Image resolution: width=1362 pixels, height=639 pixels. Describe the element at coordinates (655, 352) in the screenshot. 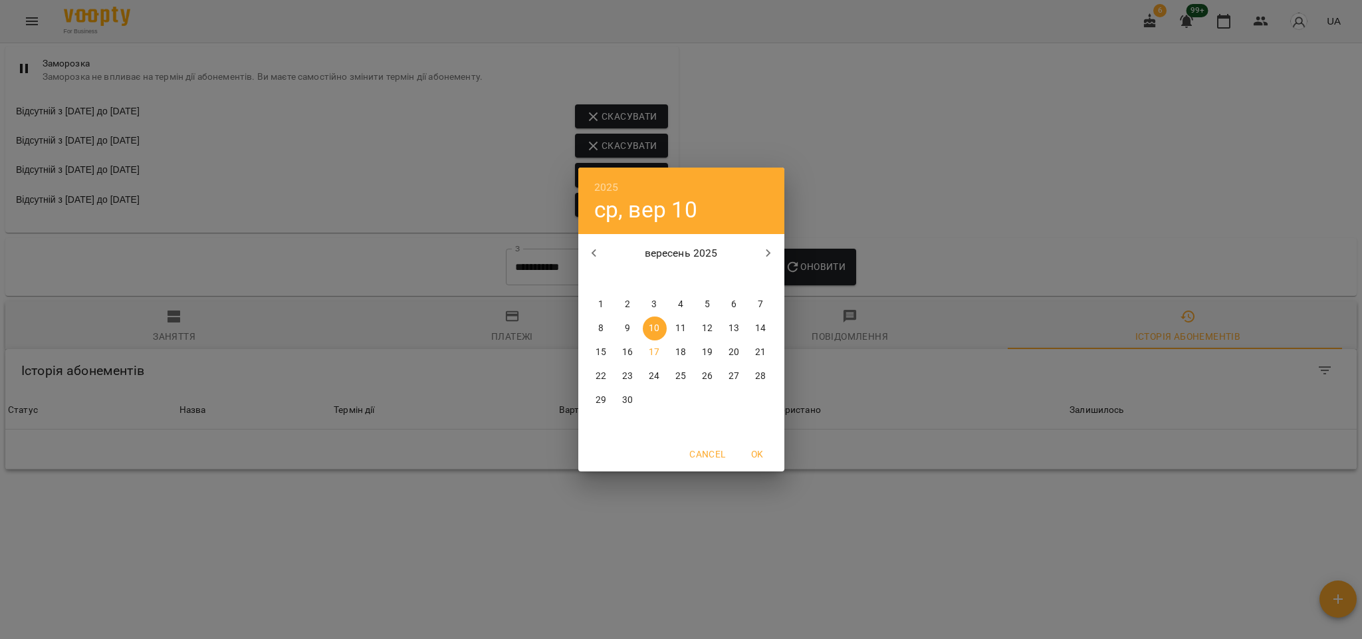

I see `button: 17` at that location.